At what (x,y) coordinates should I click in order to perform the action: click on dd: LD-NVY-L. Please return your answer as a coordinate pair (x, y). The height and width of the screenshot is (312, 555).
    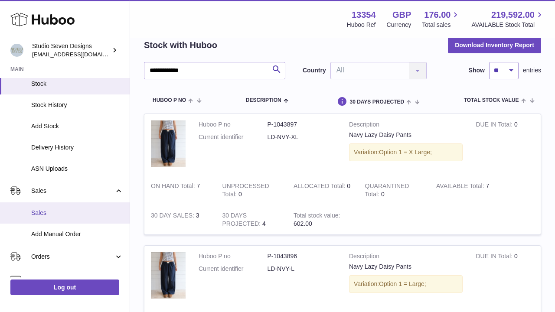
    Looking at the image, I should click on (302, 269).